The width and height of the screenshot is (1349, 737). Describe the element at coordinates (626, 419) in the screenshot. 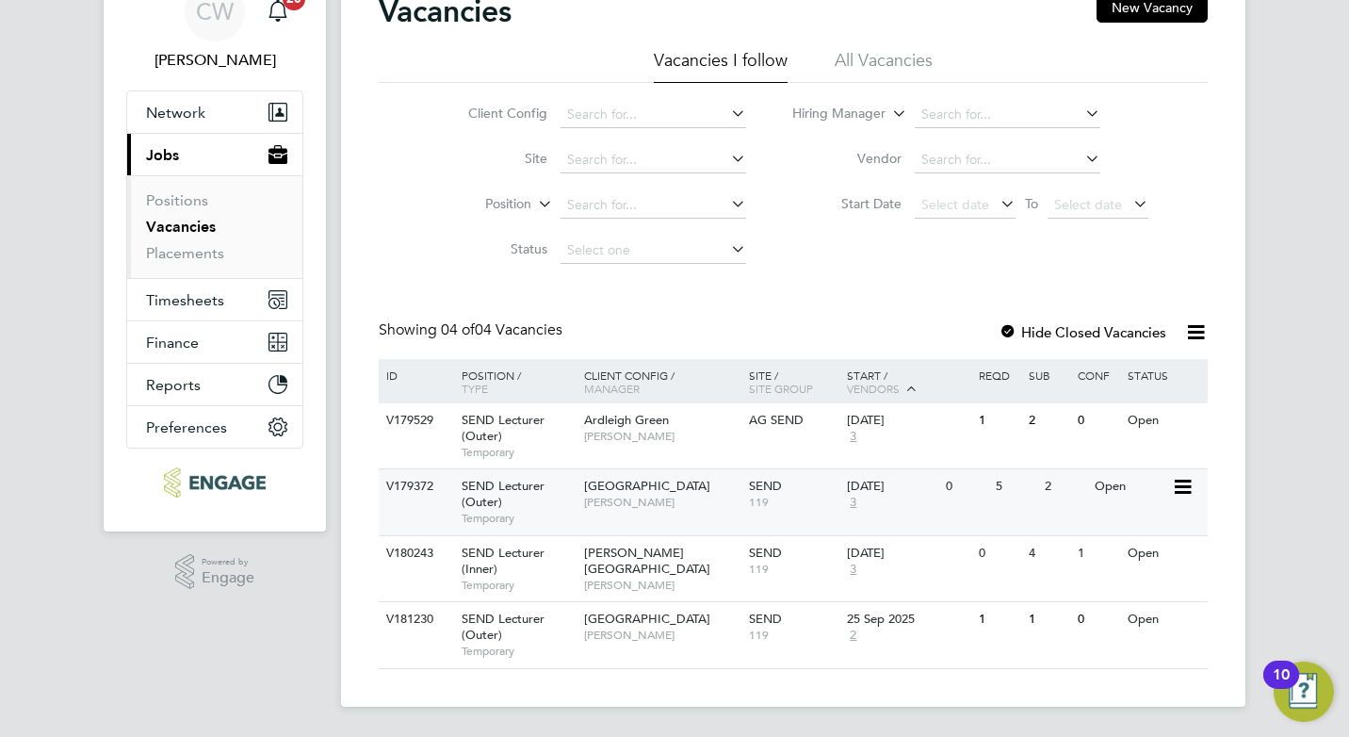

I see `span: Ardleigh Green` at that location.